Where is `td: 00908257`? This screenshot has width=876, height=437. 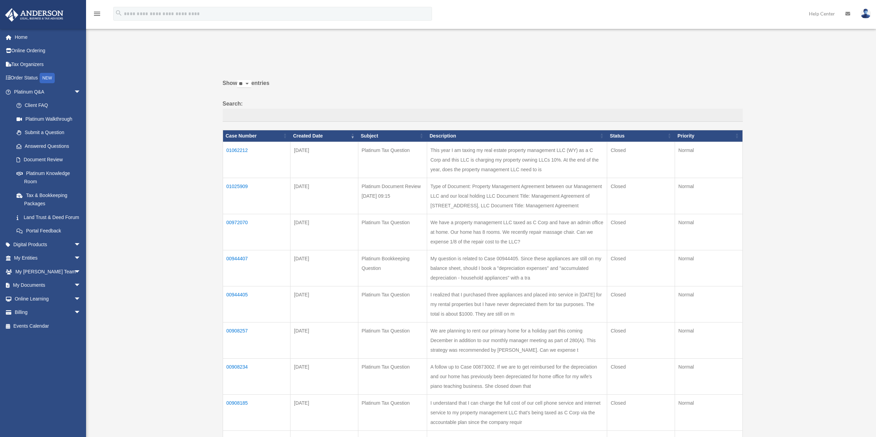
td: 00908257 is located at coordinates (256, 340).